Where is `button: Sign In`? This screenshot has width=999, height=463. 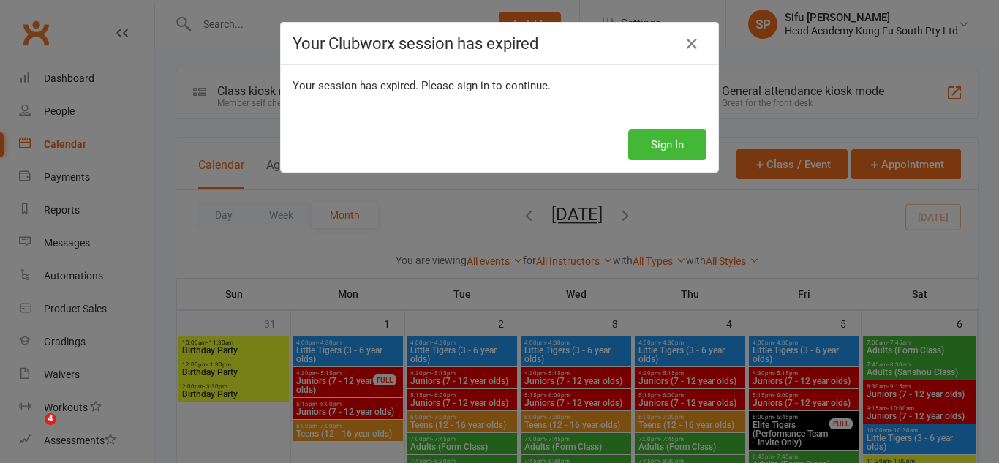
button: Sign In is located at coordinates (667, 145).